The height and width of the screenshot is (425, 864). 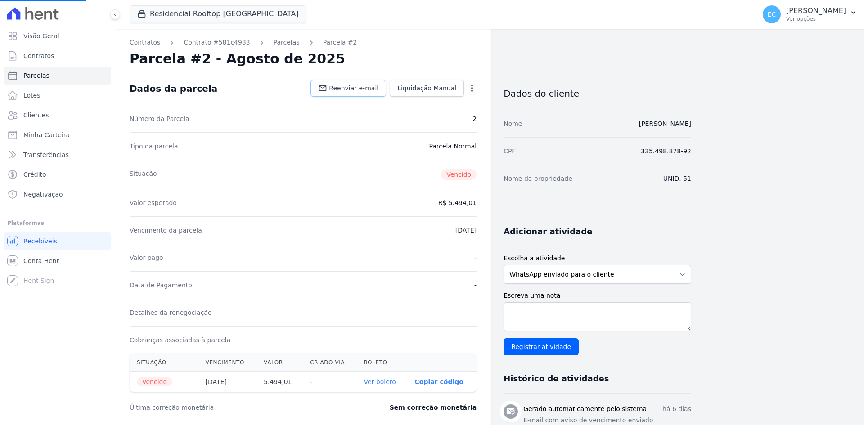 I want to click on dt: Situação, so click(x=143, y=175).